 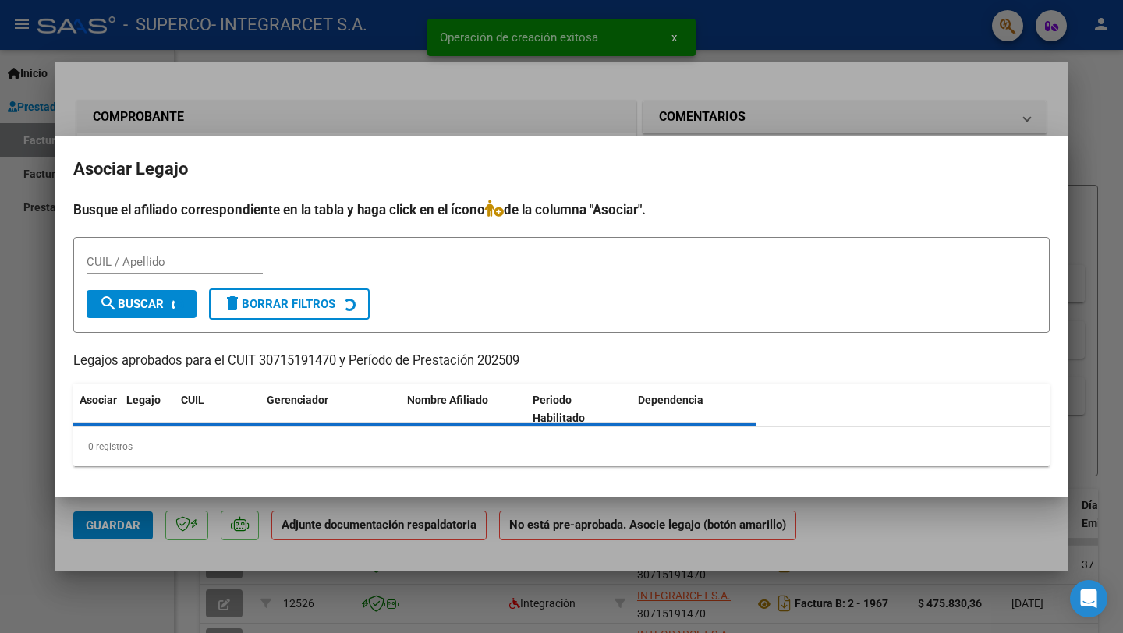 What do you see at coordinates (108, 303) in the screenshot?
I see `mat-icon: search` at bounding box center [108, 303].